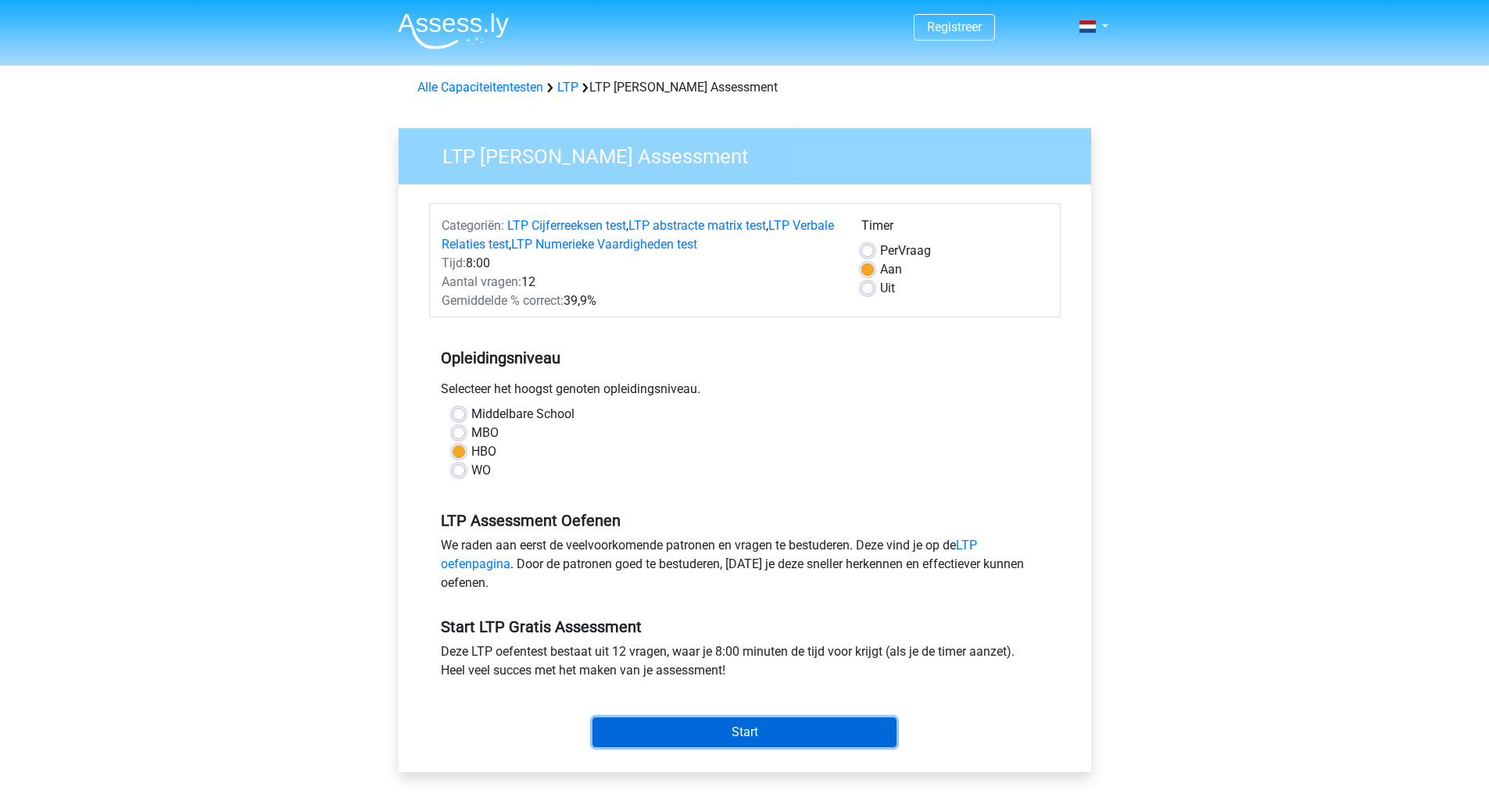 The image size is (1489, 812). What do you see at coordinates (566, 225) in the screenshot?
I see `a: LTP Cijferreeksen test` at bounding box center [566, 225].